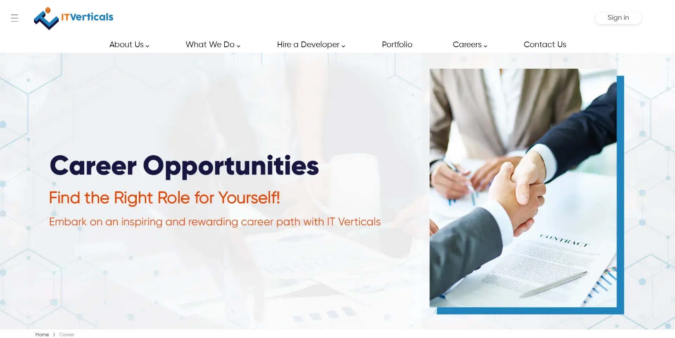 This screenshot has width=675, height=338. Describe the element at coordinates (211, 45) in the screenshot. I see `a: What We Do` at that location.